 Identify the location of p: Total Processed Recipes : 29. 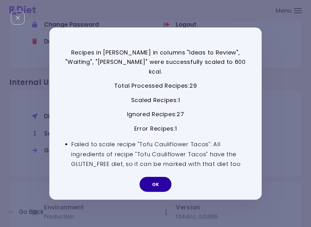
(156, 86).